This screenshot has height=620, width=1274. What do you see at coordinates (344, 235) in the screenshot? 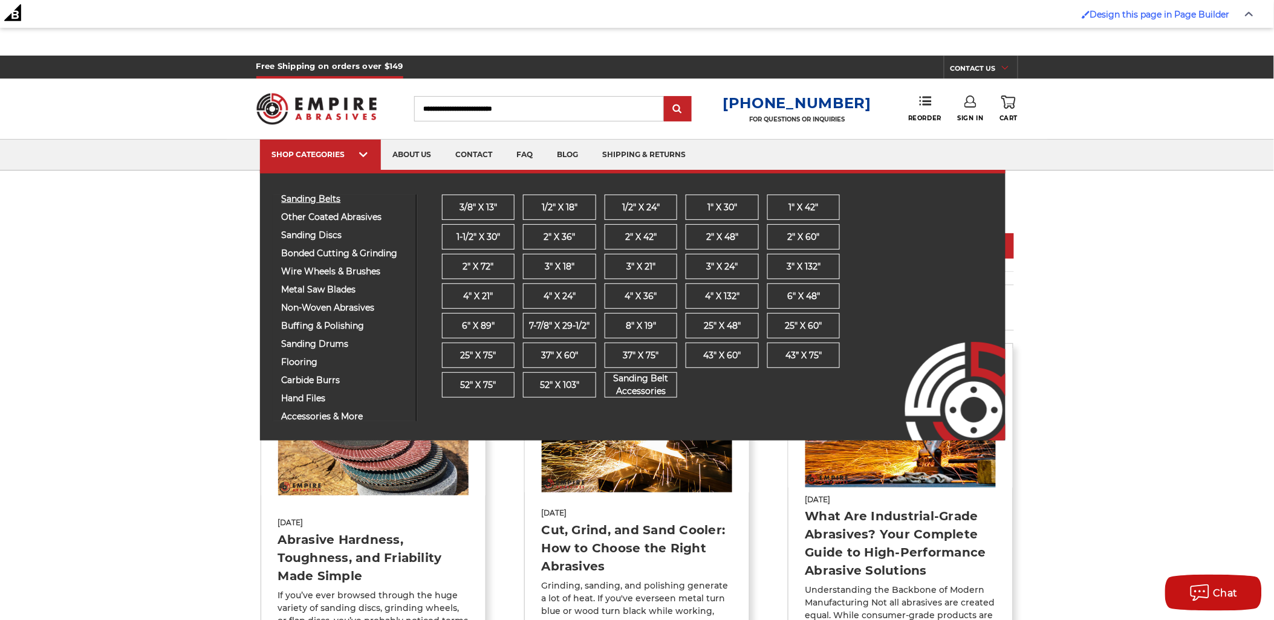
I see `span: sanding discs` at bounding box center [344, 235].